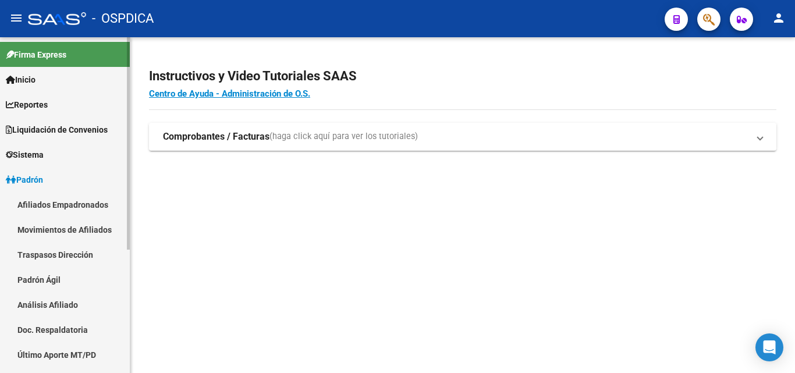 The image size is (795, 373). Describe the element at coordinates (27, 105) in the screenshot. I see `span: Reportes` at that location.